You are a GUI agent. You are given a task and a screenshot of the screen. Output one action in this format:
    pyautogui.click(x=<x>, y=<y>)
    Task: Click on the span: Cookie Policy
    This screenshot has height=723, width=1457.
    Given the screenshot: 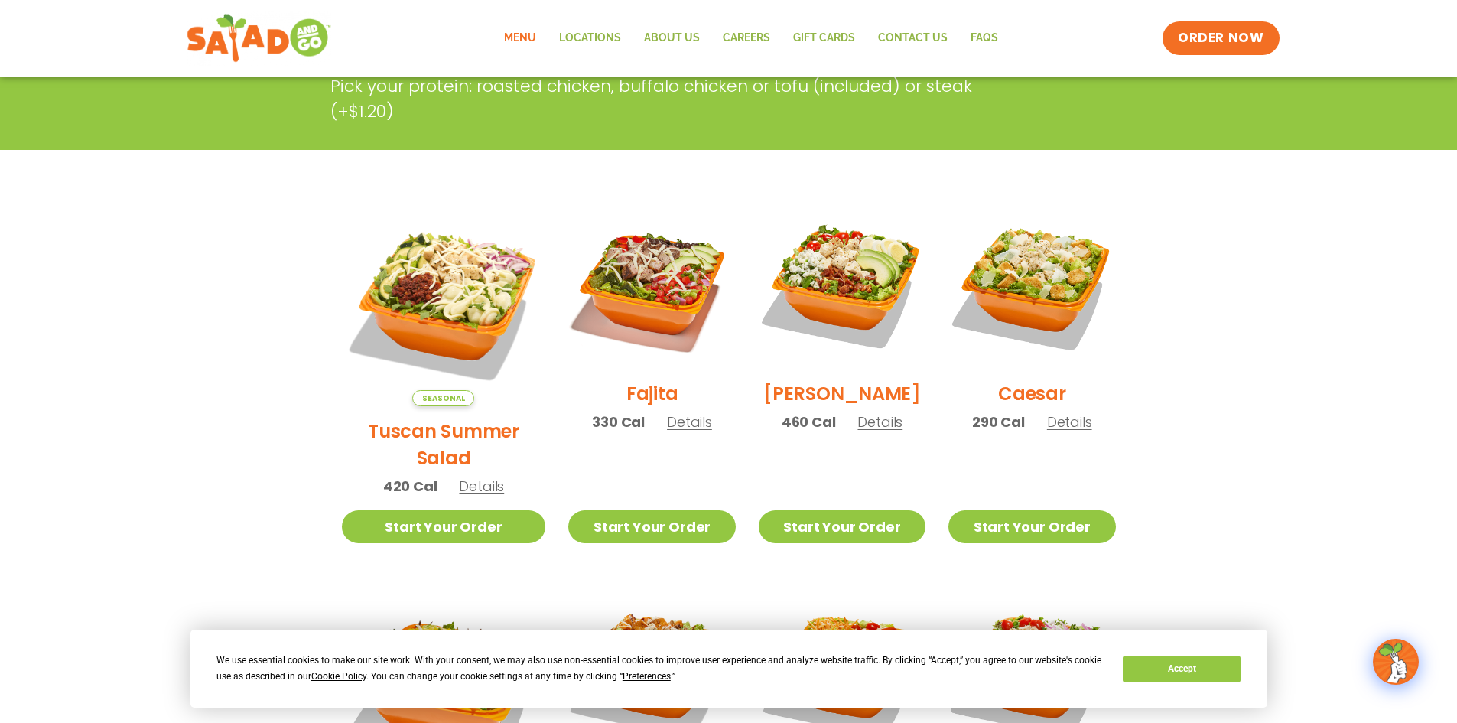 What is the action you would take?
    pyautogui.click(x=339, y=676)
    